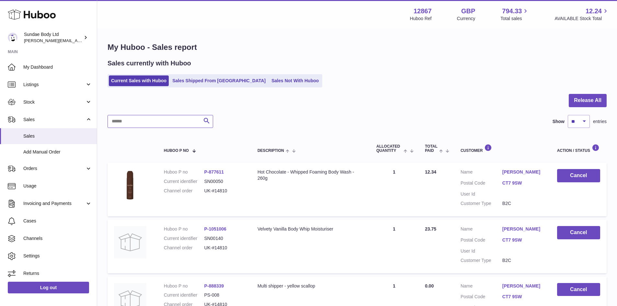 The image size is (617, 306). I want to click on span: Usage, so click(58, 186).